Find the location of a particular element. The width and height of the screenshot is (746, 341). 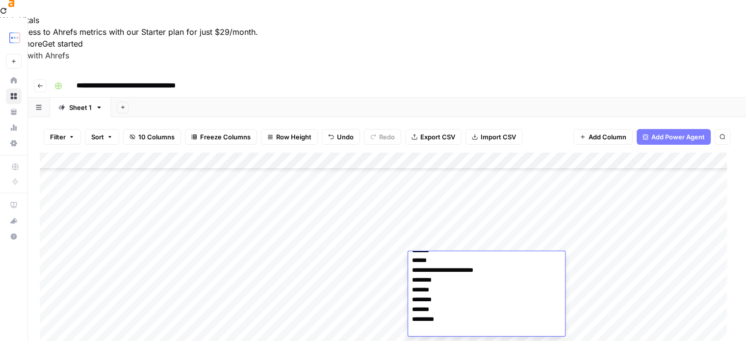

button: Row Height is located at coordinates (289, 137).